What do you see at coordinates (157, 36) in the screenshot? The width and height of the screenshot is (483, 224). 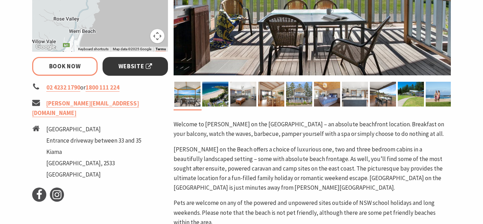 I see `button: Map camera controls` at bounding box center [157, 36].